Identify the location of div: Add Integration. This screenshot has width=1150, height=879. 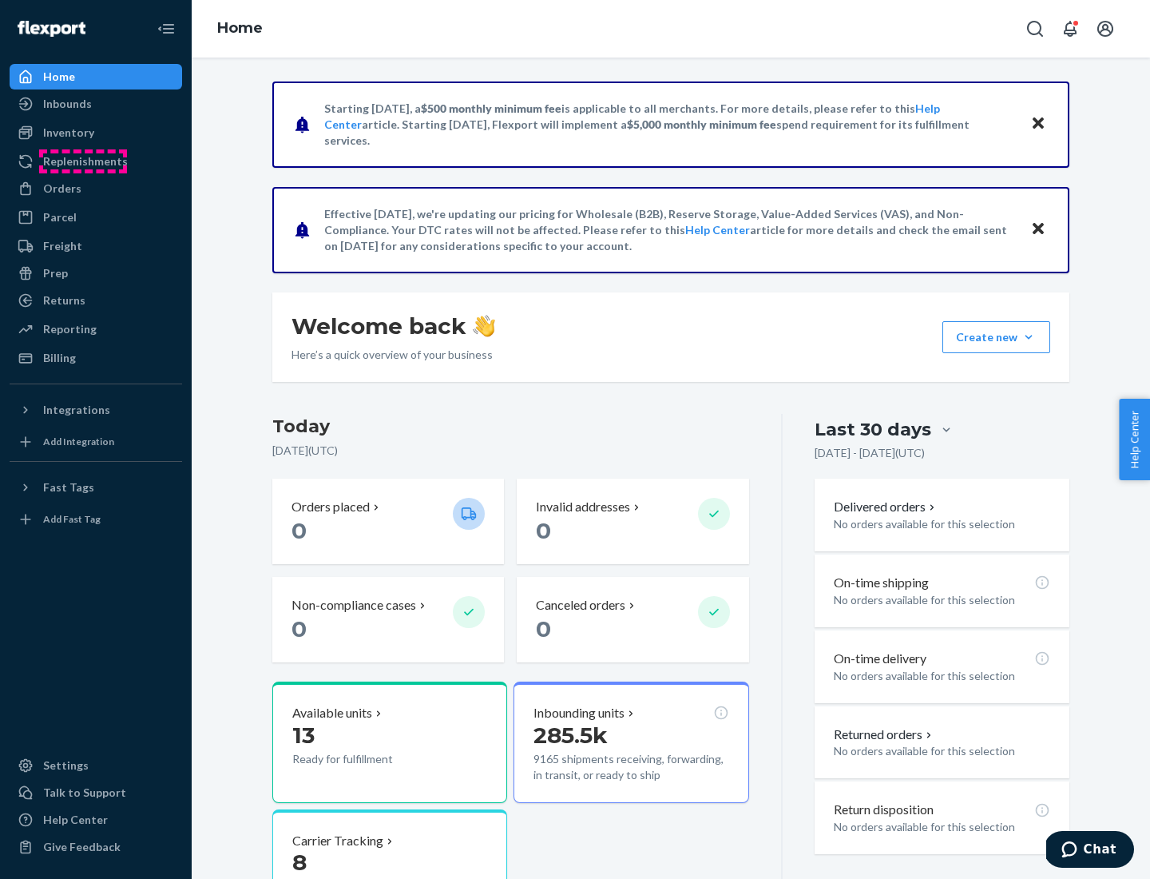
(78, 441).